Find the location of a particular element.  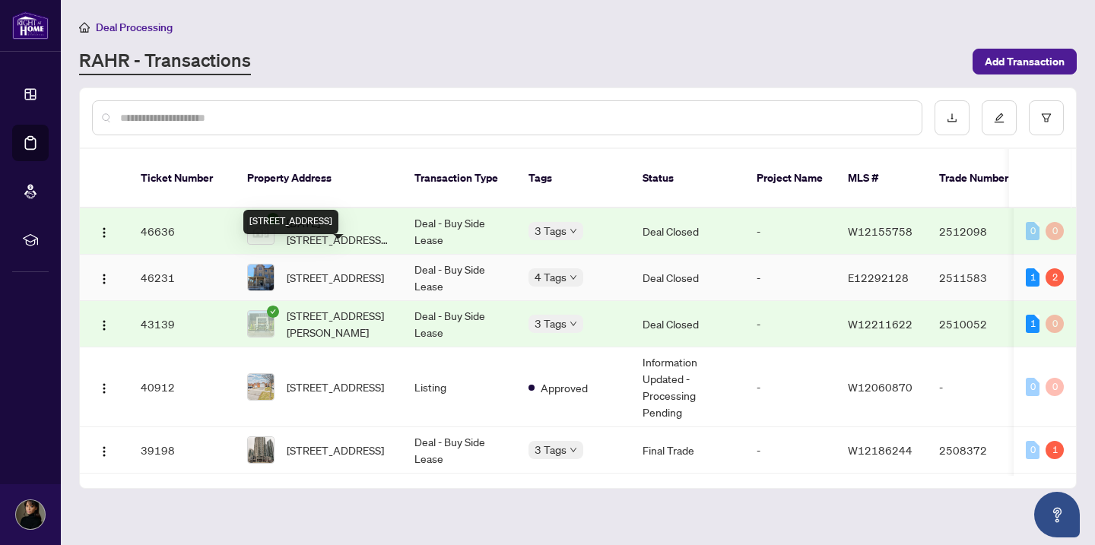

th: Property Address is located at coordinates (319, 179).